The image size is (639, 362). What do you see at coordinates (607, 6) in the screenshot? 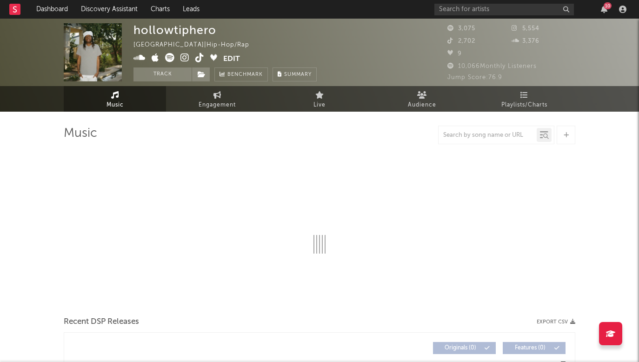
I see `div: 10` at bounding box center [607, 6].